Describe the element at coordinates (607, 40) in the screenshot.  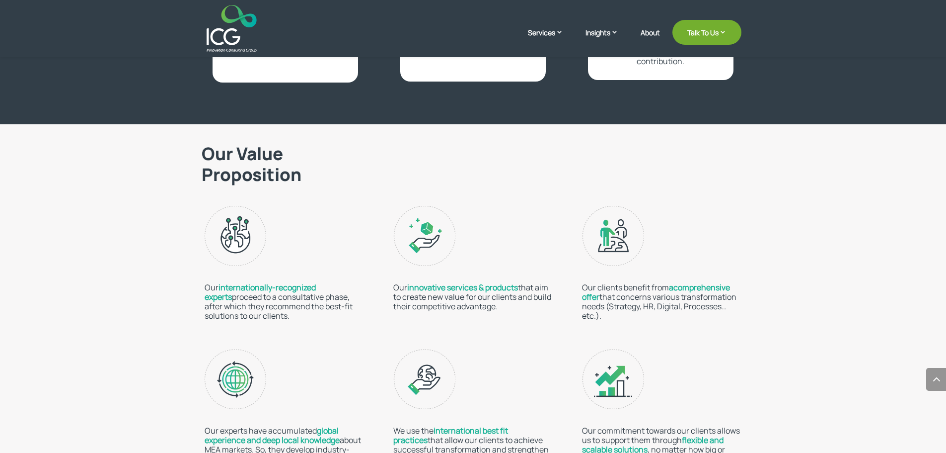
I see `a: Insights` at that location.